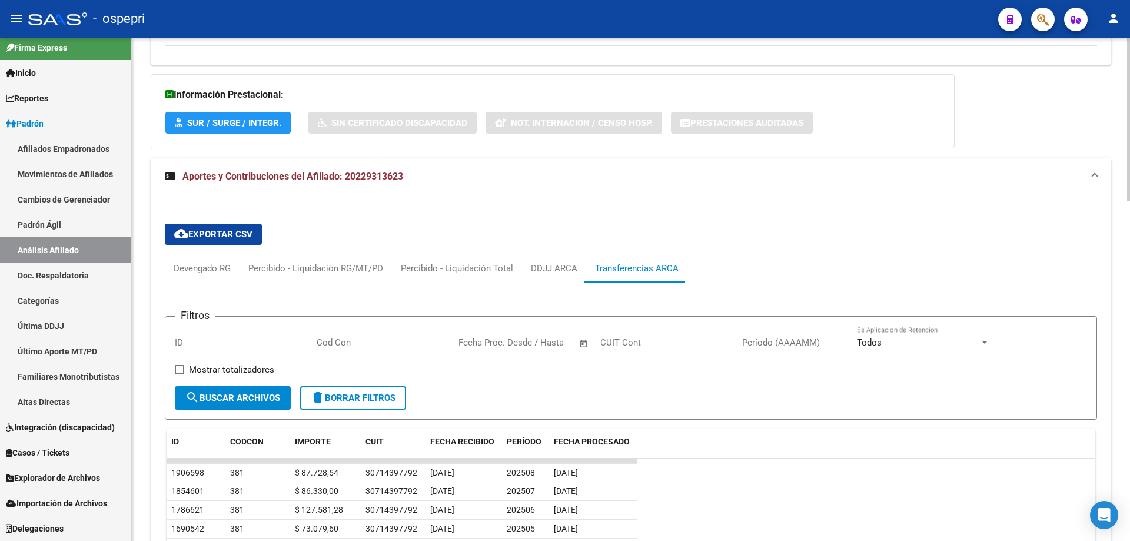 The image size is (1130, 541). Describe the element at coordinates (554, 268) in the screenshot. I see `div: DDJJ ARCA` at that location.